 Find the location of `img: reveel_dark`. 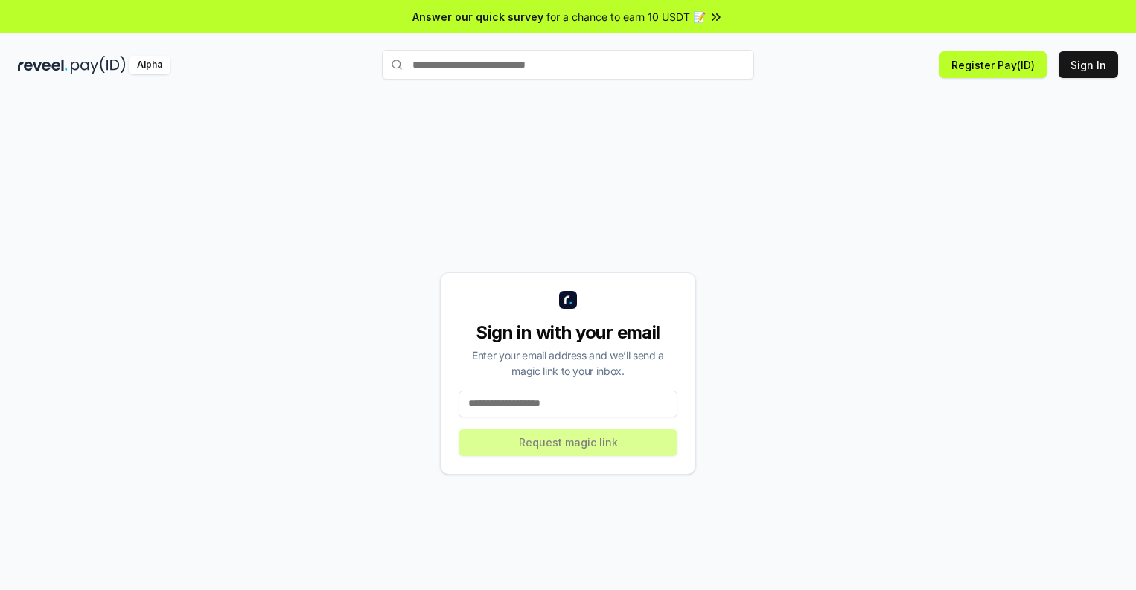

img: reveel_dark is located at coordinates (42, 65).